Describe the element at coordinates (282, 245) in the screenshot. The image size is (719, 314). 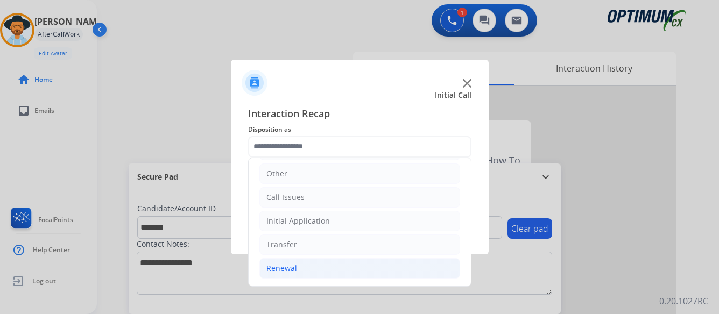
I see `div: Transfer` at that location.